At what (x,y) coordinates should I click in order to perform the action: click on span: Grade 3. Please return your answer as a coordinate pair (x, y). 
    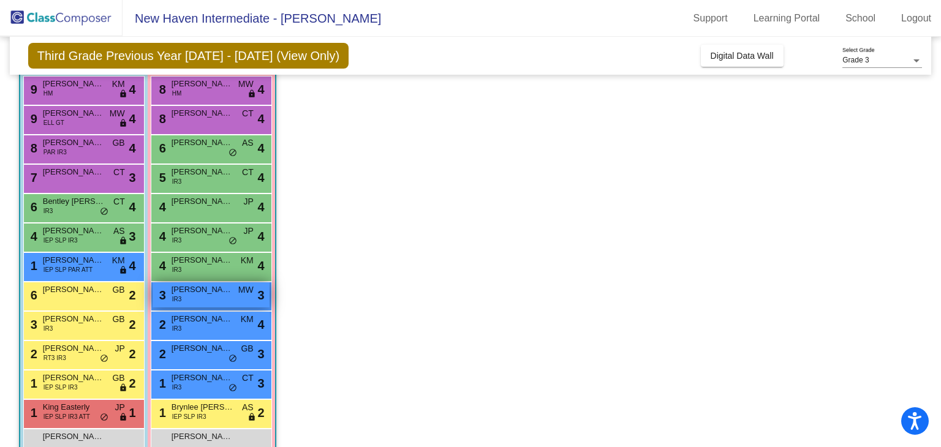
    Looking at the image, I should click on (855, 60).